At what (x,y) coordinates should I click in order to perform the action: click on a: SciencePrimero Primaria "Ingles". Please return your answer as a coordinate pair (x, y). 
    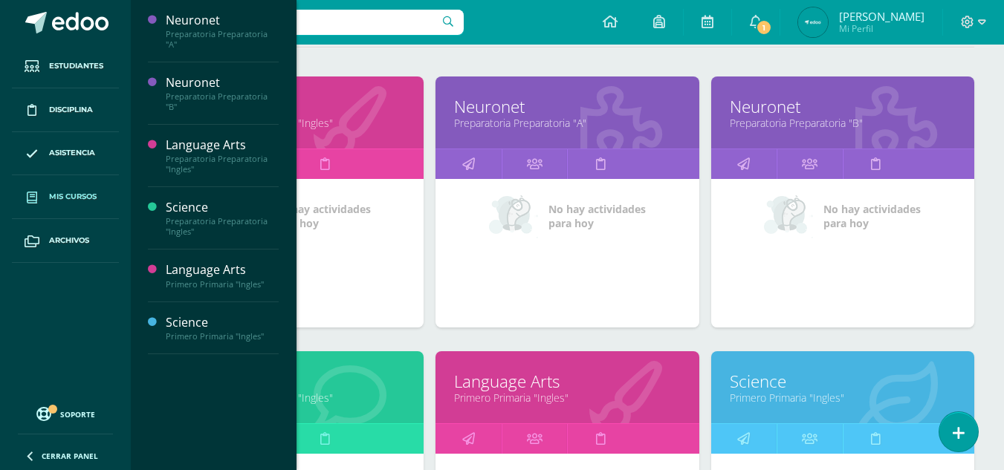
    Looking at the image, I should click on (222, 328).